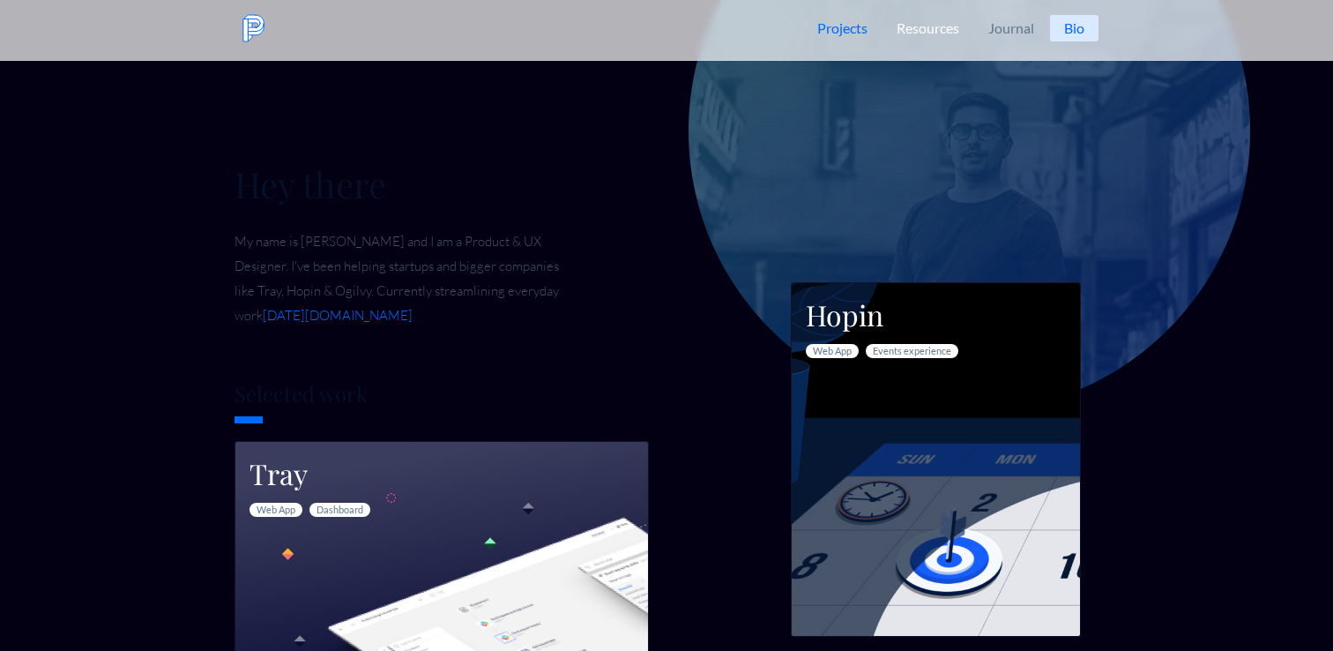  Describe the element at coordinates (442, 477) in the screenshot. I see `h3: Tray` at that location.